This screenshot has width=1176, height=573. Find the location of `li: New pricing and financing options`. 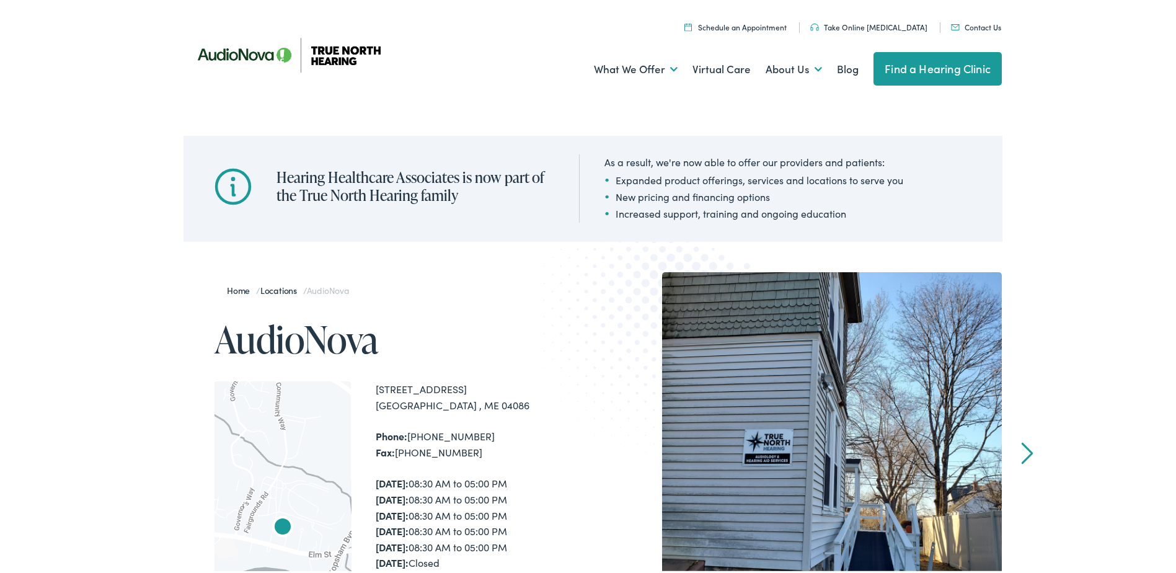

li: New pricing and financing options is located at coordinates (754, 194).